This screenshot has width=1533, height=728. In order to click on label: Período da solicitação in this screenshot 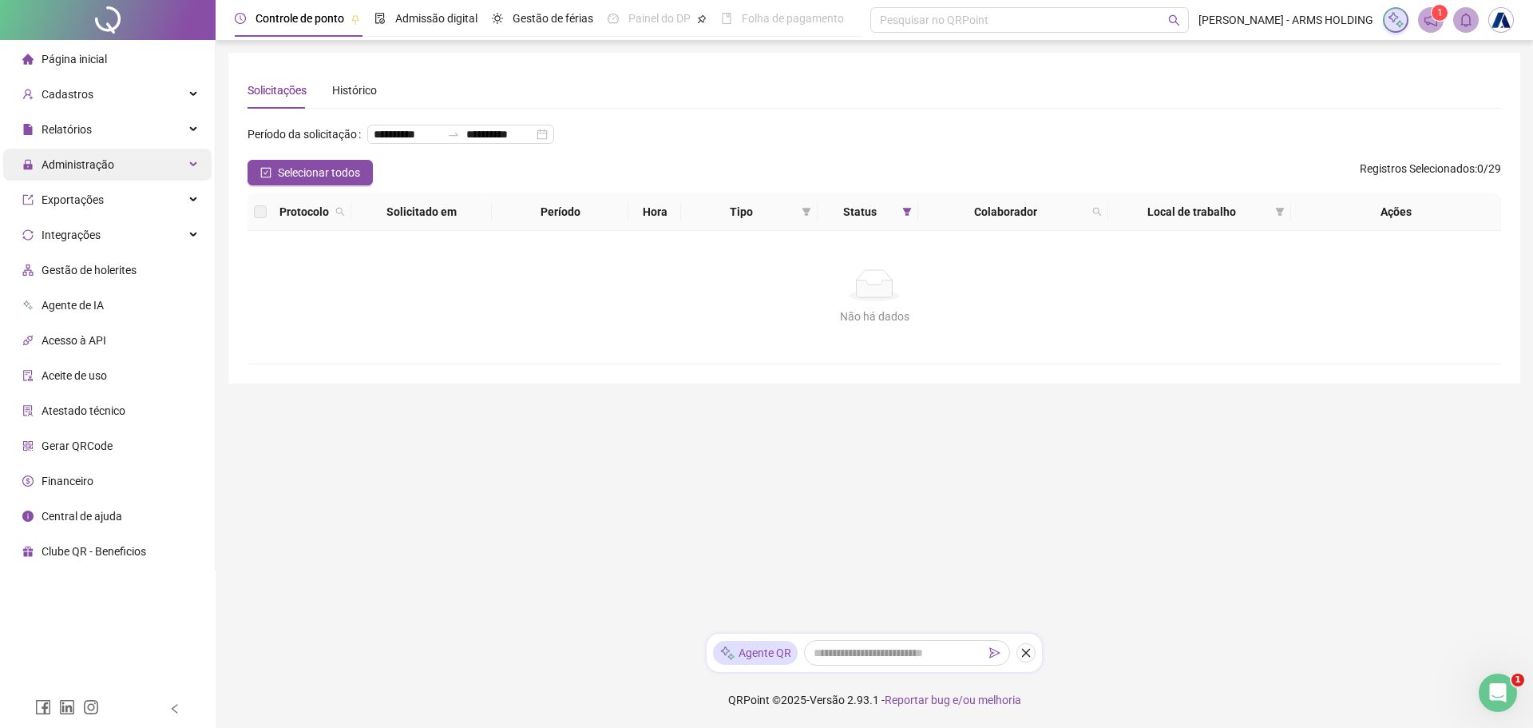, I will do `click(307, 134)`.